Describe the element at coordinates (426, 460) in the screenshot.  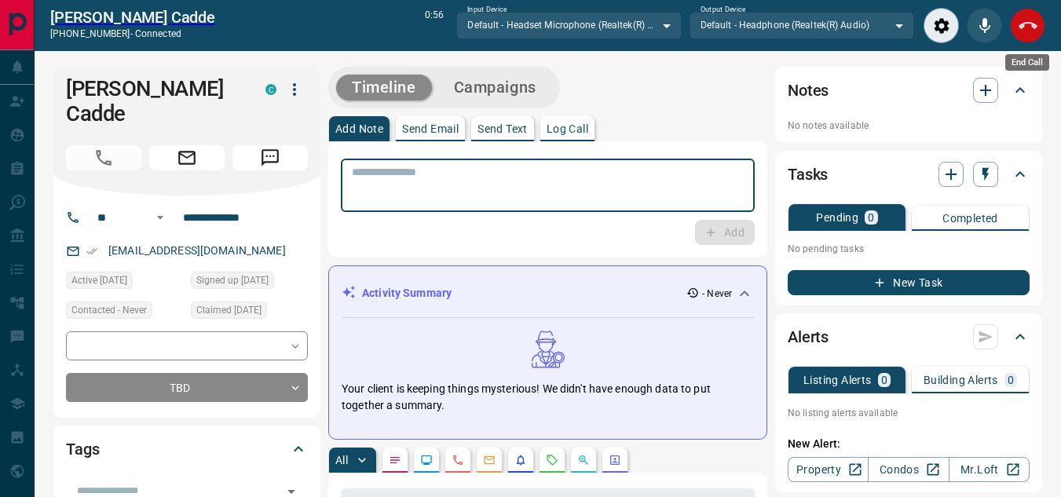
I see `svg: Lead Browsing Activity` at that location.